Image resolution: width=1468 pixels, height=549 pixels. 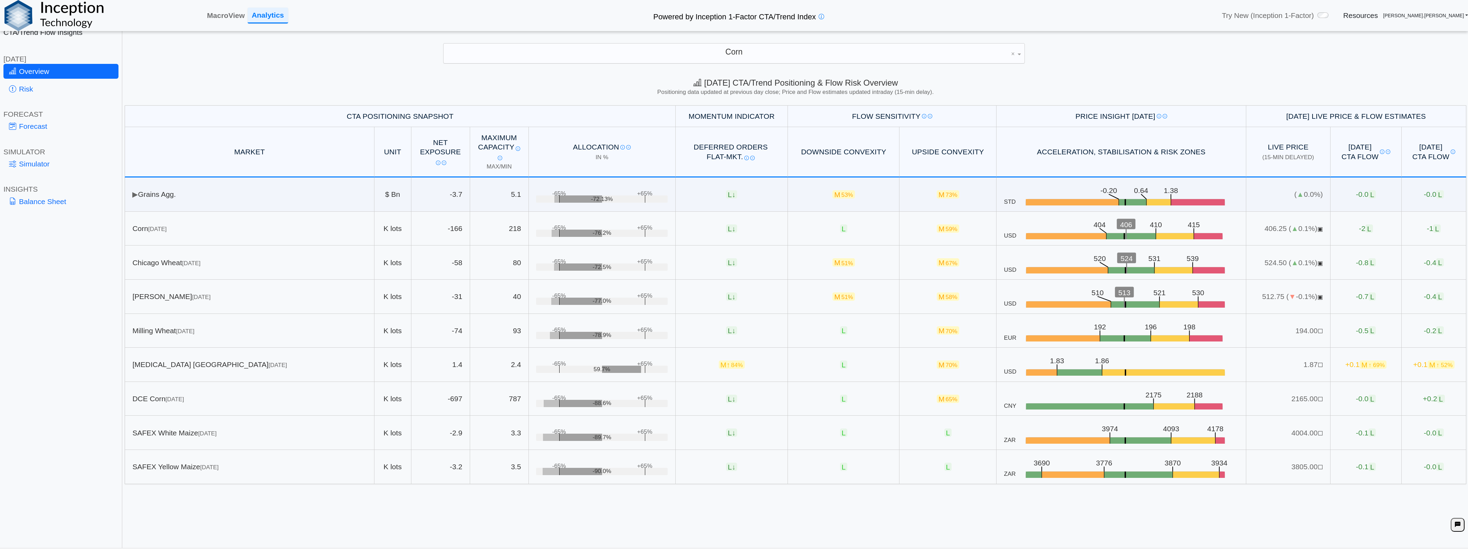 I want to click on text: 513, so click(x=1124, y=293).